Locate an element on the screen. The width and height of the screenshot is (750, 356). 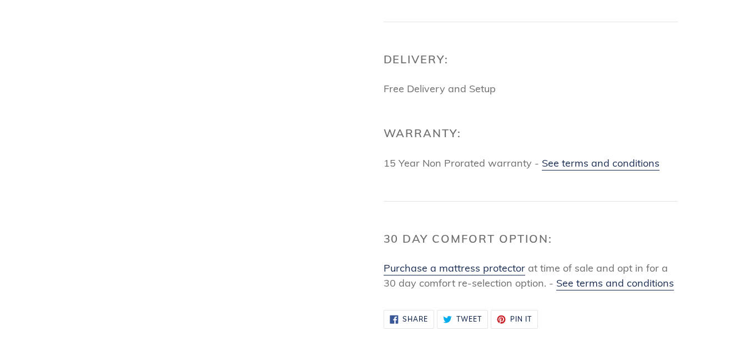
h2: Delivery: is located at coordinates (531, 59).